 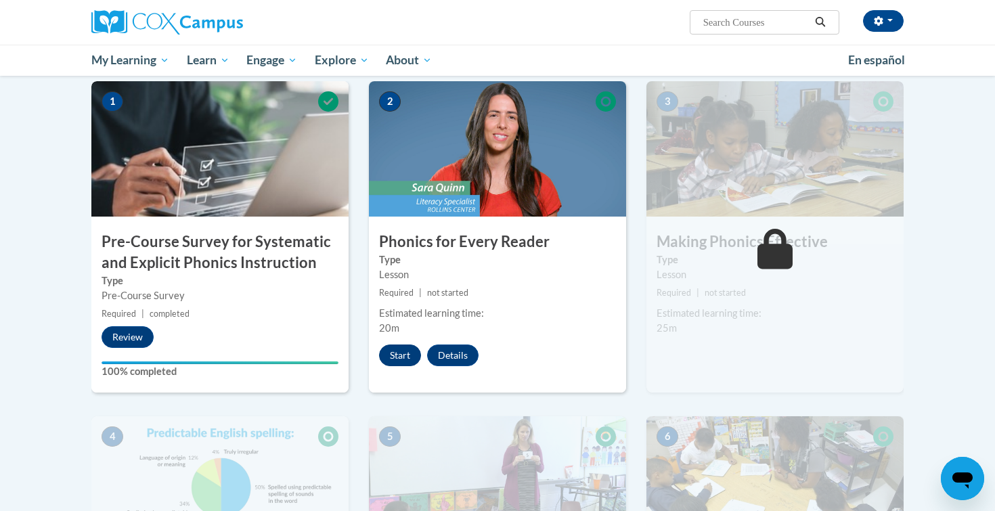 What do you see at coordinates (409, 60) in the screenshot?
I see `a: About` at bounding box center [409, 60].